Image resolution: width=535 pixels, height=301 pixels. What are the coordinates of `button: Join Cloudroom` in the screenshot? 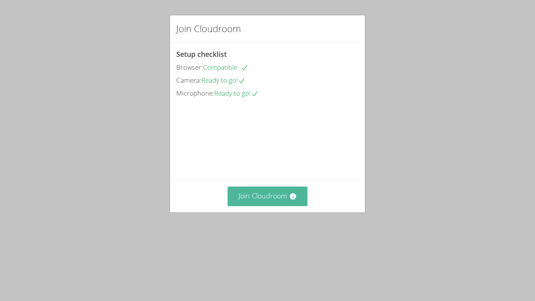 It's located at (267, 196).